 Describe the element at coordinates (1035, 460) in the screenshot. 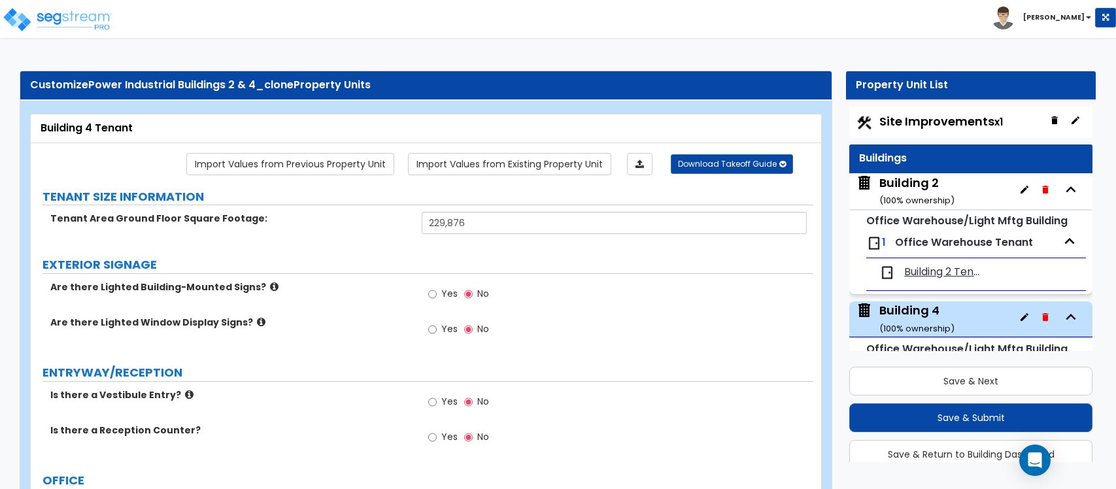

I see `div: Open Intercom Messenger` at that location.